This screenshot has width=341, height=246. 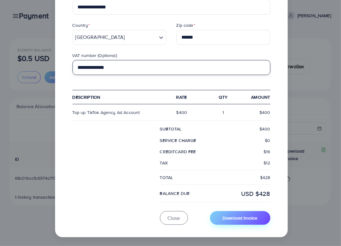 I want to click on span: Close, so click(x=174, y=218).